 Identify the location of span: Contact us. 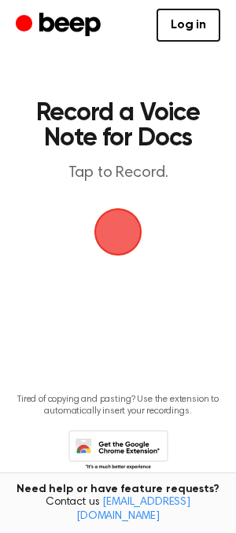
(118, 510).